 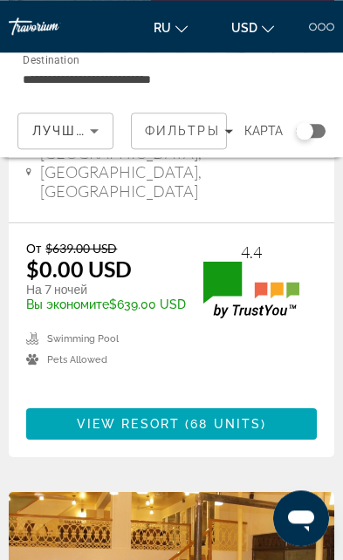 What do you see at coordinates (83, 339) in the screenshot?
I see `span: Swimming Pool` at bounding box center [83, 339].